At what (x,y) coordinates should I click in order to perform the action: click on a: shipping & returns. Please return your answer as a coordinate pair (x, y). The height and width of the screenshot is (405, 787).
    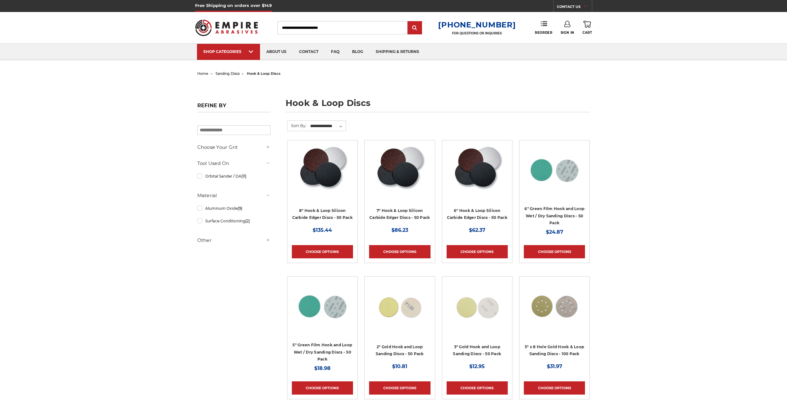
    Looking at the image, I should click on (397, 52).